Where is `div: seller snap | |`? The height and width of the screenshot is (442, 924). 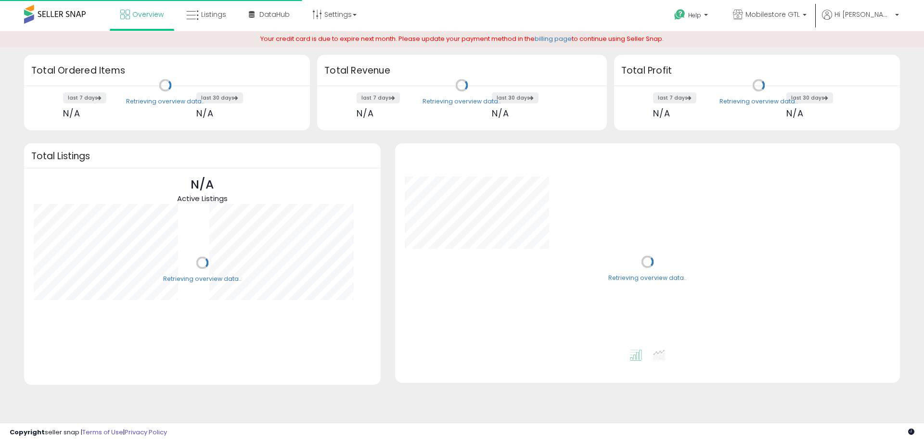
div: seller snap | | is located at coordinates (88, 433).